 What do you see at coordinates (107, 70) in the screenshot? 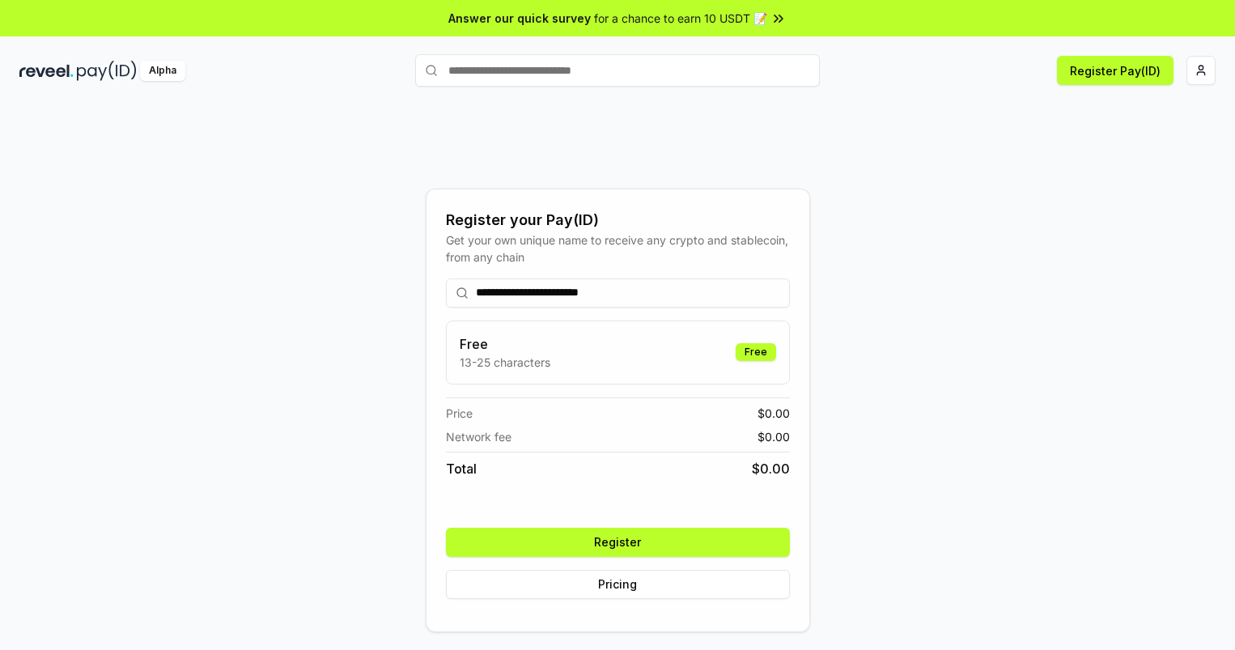
I see `img: pay_id` at bounding box center [107, 70].